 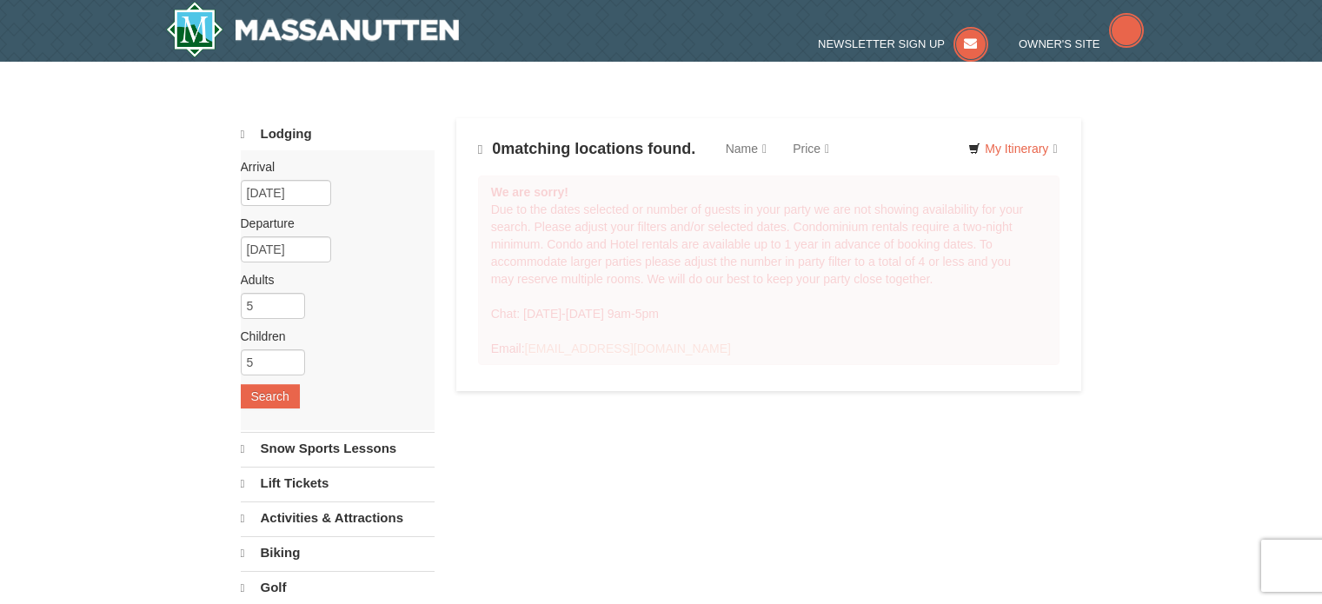 I want to click on label: Adults, so click(x=331, y=280).